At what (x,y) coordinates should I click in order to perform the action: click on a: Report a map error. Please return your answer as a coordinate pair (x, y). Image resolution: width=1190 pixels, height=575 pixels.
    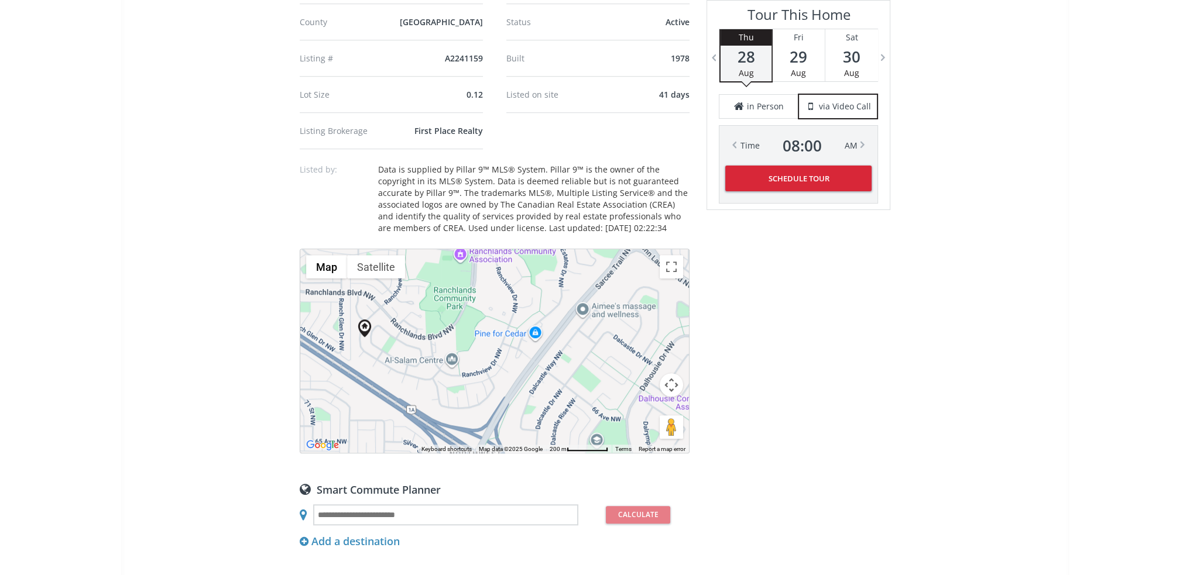
    Looking at the image, I should click on (662, 449).